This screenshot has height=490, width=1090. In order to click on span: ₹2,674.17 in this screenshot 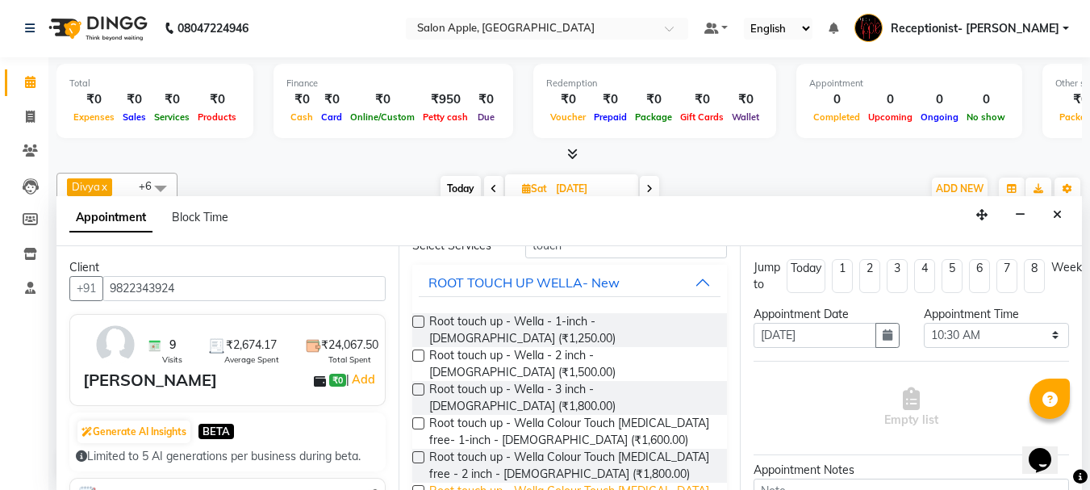, I will do `click(251, 345)`.